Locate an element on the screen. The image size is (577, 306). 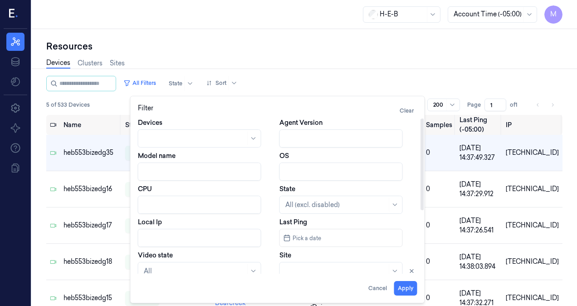
label: OS is located at coordinates (284, 155).